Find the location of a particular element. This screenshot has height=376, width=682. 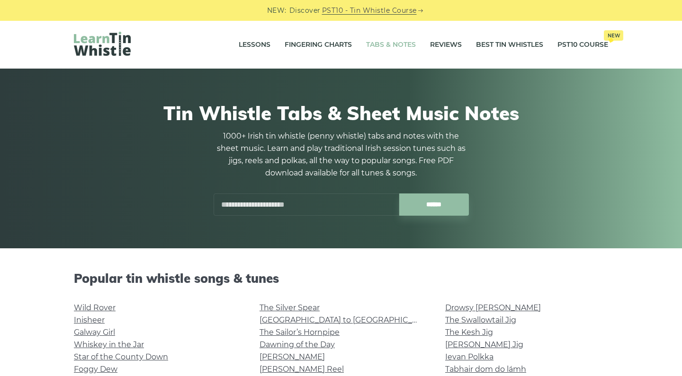

span: New is located at coordinates (613, 35).